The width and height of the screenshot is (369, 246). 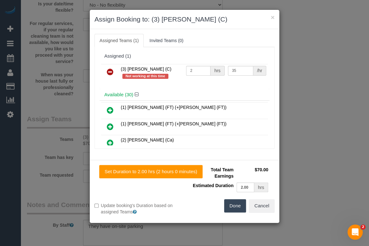 I want to click on button: Cancel, so click(x=261, y=206).